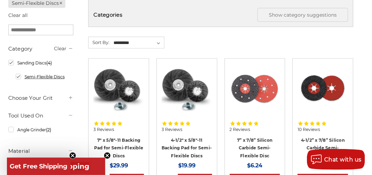 The height and width of the screenshot is (175, 372). What do you see at coordinates (255, 89) in the screenshot?
I see `a: 7" x 7/8" Silicon Carbide Semi Flex Disc` at bounding box center [255, 89].